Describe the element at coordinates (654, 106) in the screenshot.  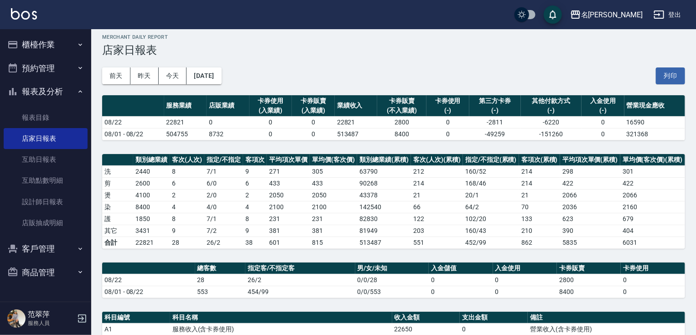
I see `th: 營業現金應收` at that location.